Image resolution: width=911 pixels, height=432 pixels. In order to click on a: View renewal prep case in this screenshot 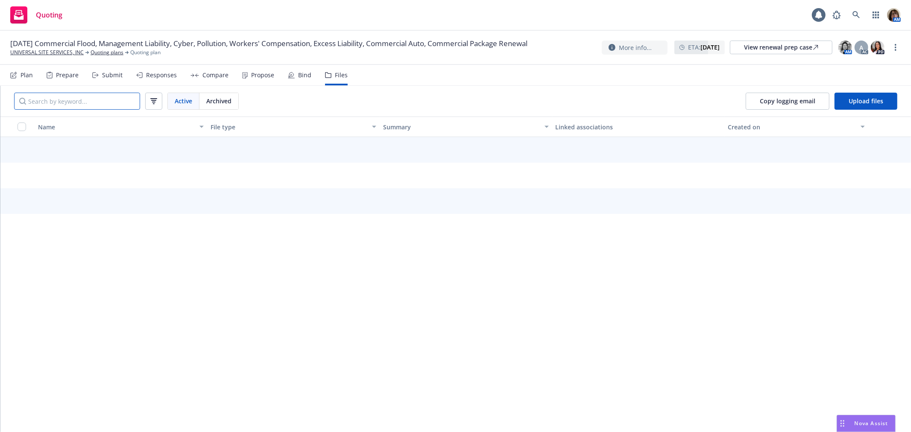, I will do `click(781, 47)`.